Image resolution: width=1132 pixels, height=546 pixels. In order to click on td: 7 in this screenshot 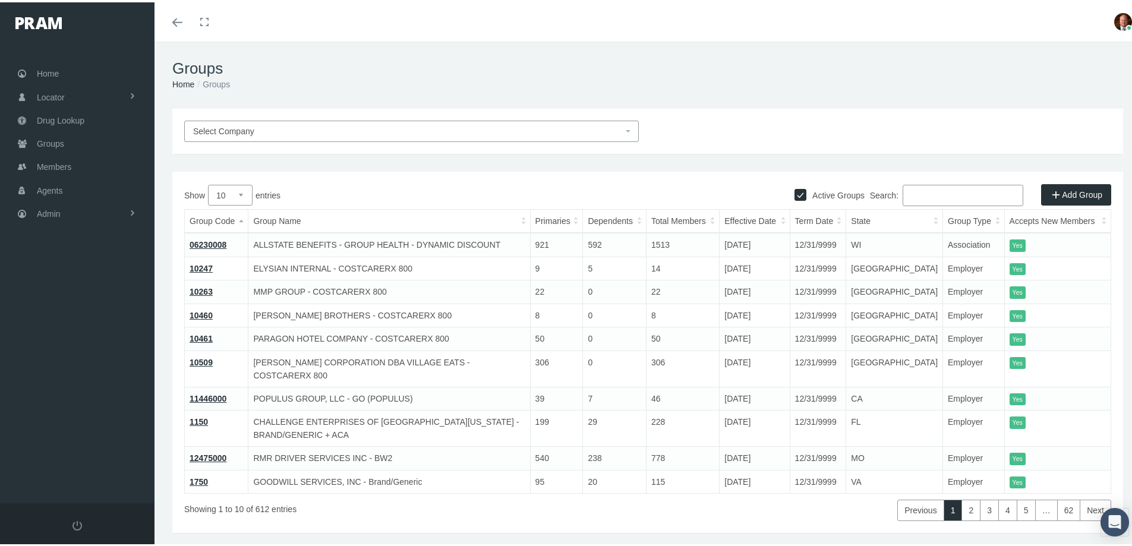, I will do `click(614, 396)`.